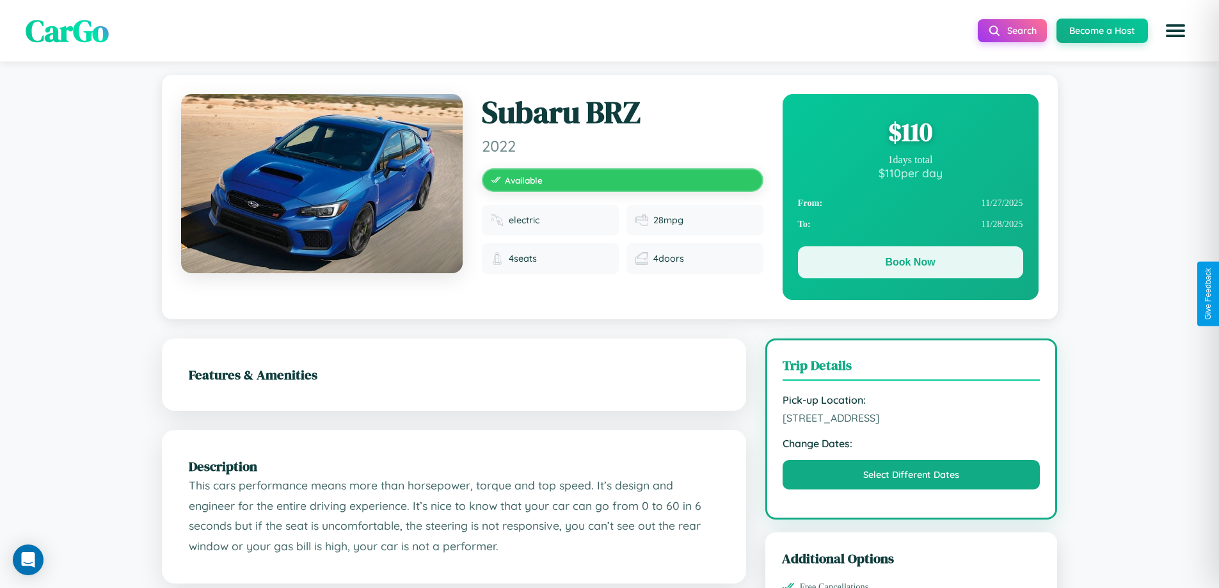  What do you see at coordinates (322, 184) in the screenshot?
I see `img: Subaru BRZ 2022` at bounding box center [322, 184].